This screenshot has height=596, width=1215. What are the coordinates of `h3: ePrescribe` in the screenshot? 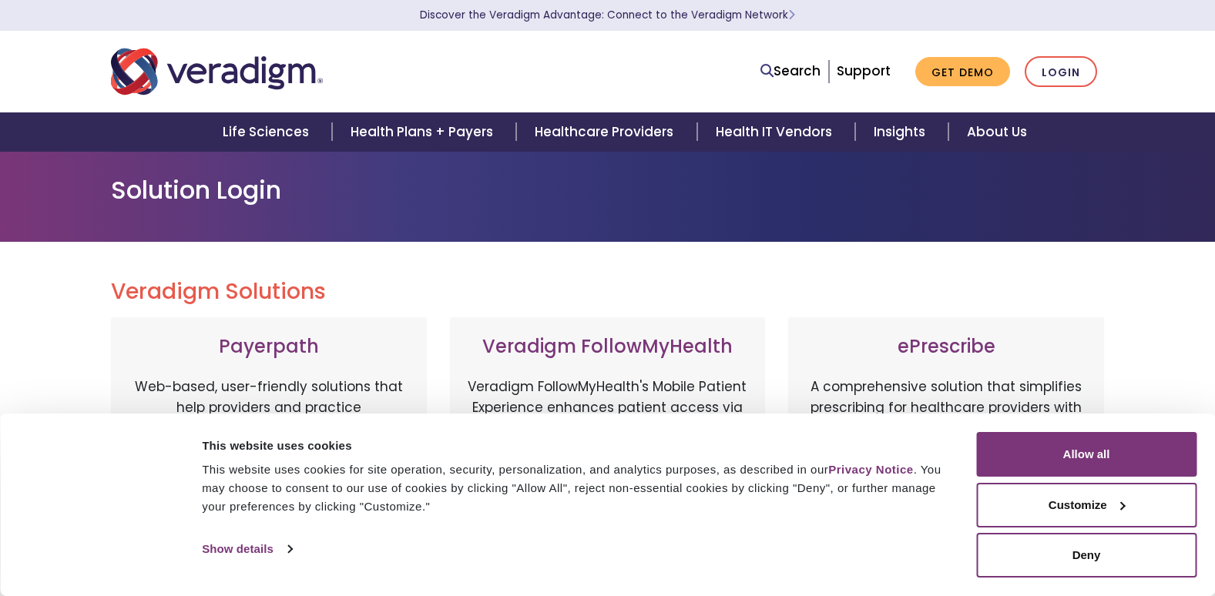 It's located at (946, 347).